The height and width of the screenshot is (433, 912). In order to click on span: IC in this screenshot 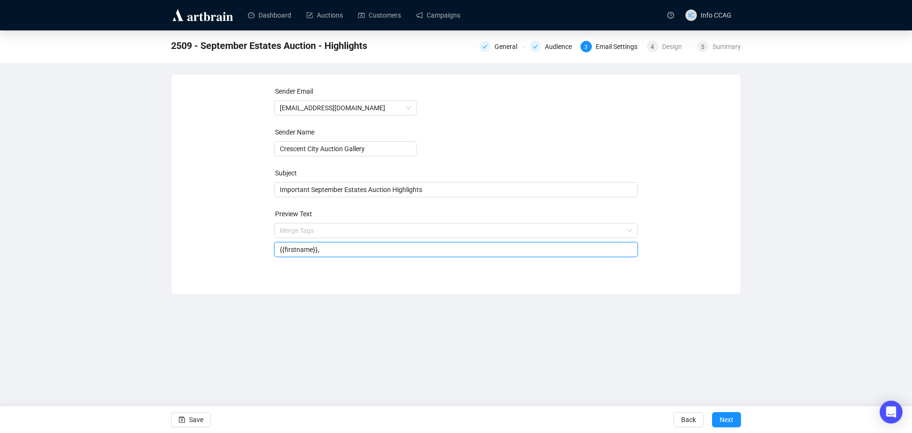, I will do `click(691, 15)`.